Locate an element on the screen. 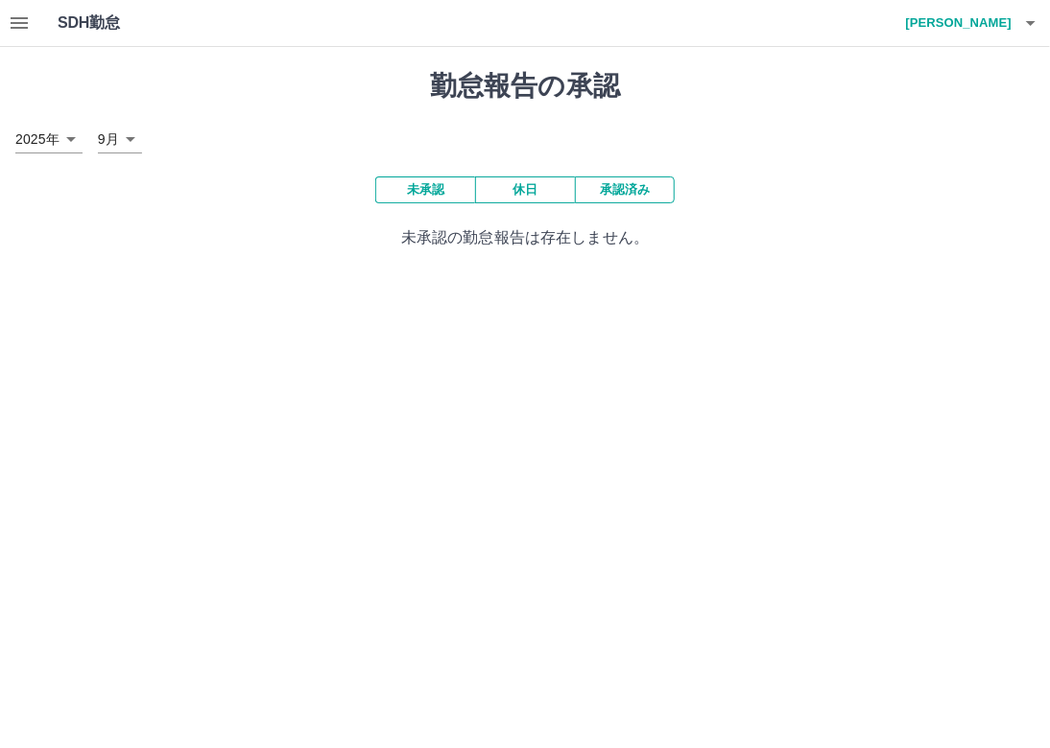  button: 休日 is located at coordinates (525, 190).